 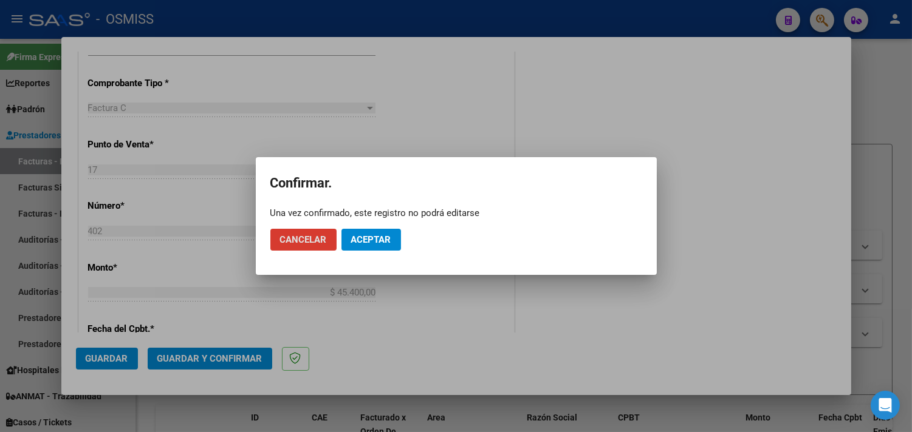 I want to click on div: Open Intercom Messenger, so click(x=885, y=406).